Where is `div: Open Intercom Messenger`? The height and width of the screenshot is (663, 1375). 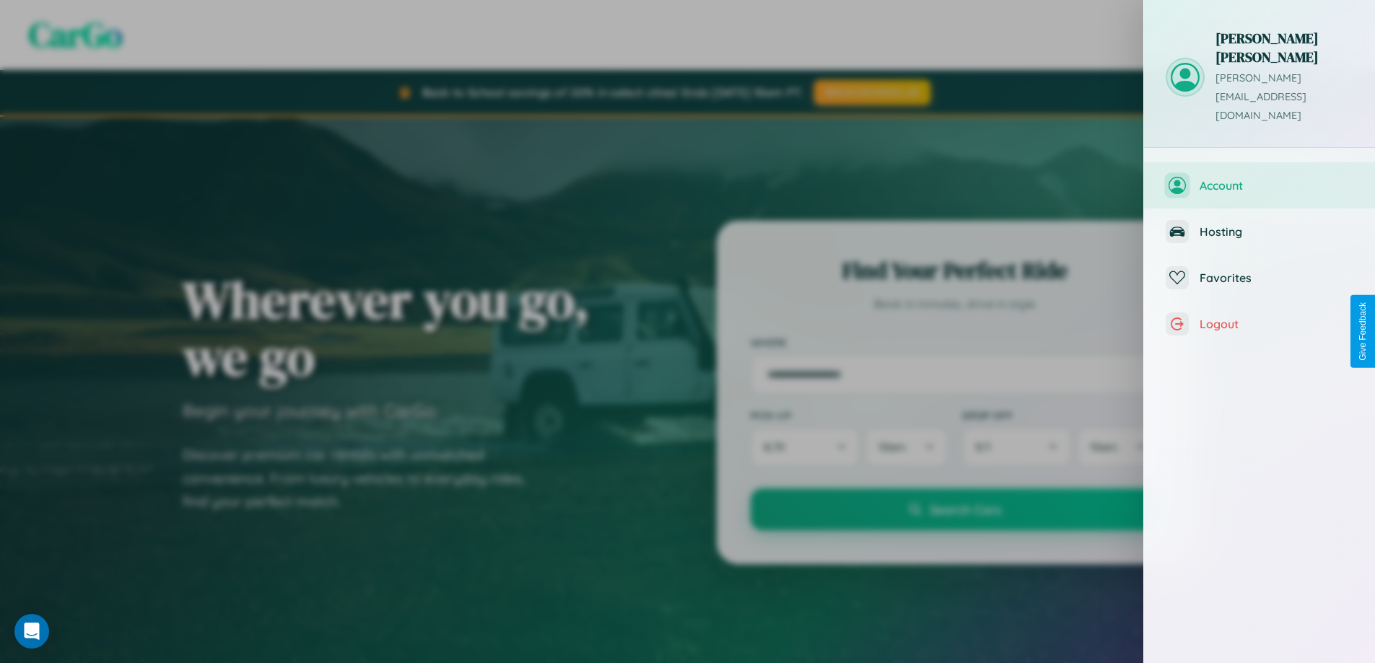
div: Open Intercom Messenger is located at coordinates (32, 631).